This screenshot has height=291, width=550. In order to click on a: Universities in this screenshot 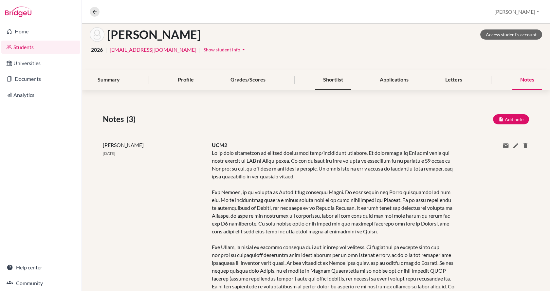, I will do `click(41, 63)`.